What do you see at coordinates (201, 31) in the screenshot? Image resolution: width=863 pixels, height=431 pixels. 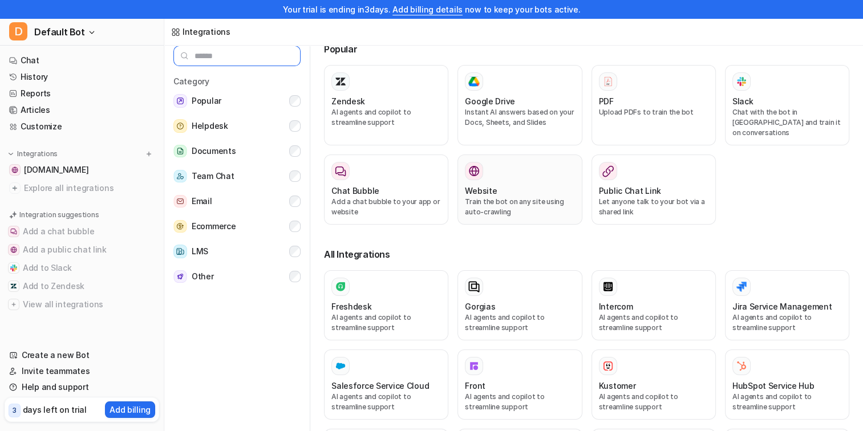 I see `a: Integrations` at bounding box center [201, 31].